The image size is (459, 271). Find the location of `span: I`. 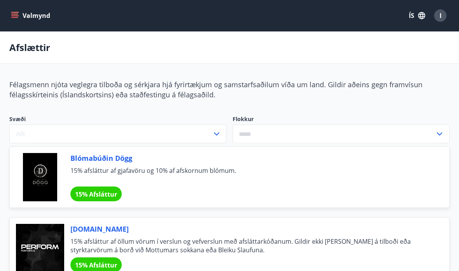

span: I is located at coordinates (440, 16).